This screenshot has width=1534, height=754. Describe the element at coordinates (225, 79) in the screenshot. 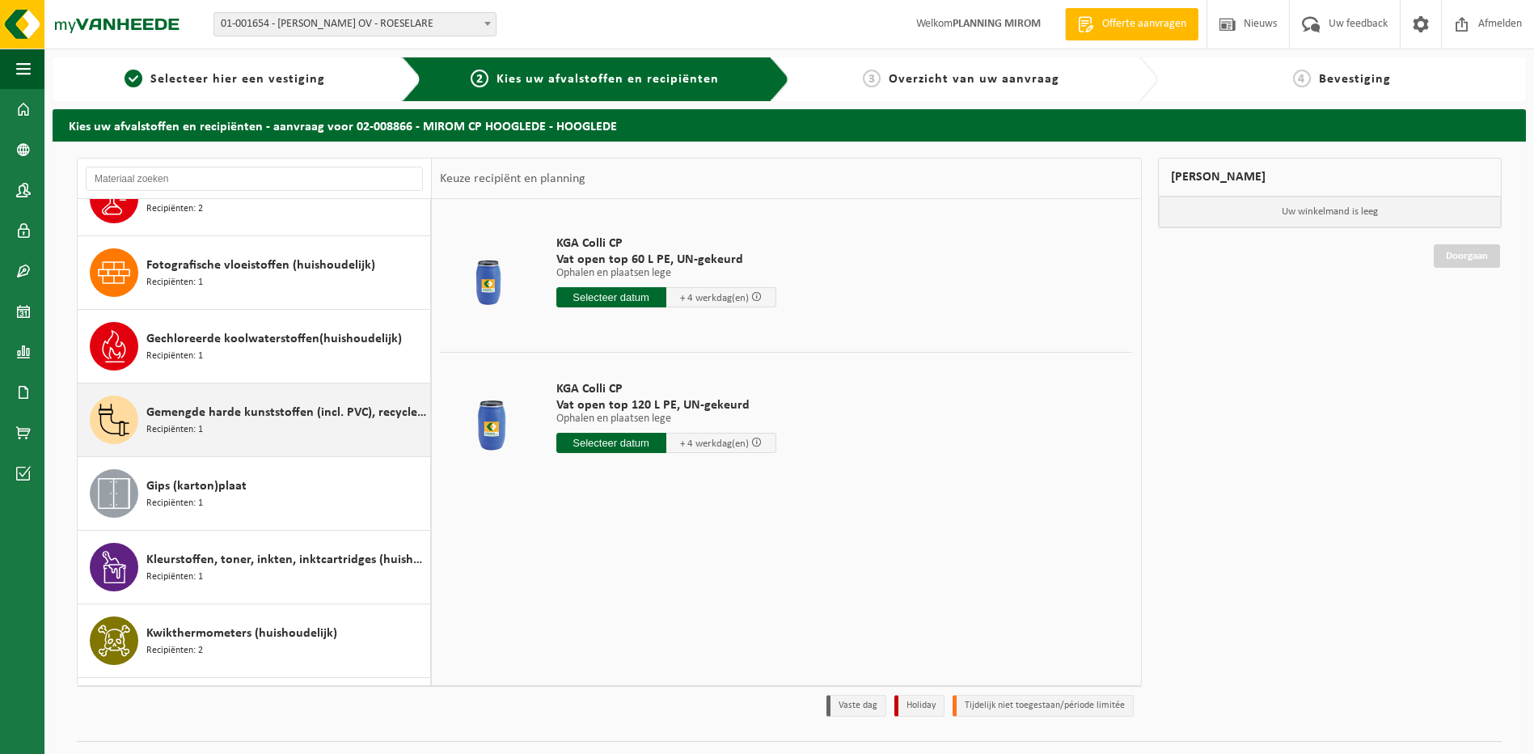

I see `a: 1Selecteer hier een vestiging` at that location.